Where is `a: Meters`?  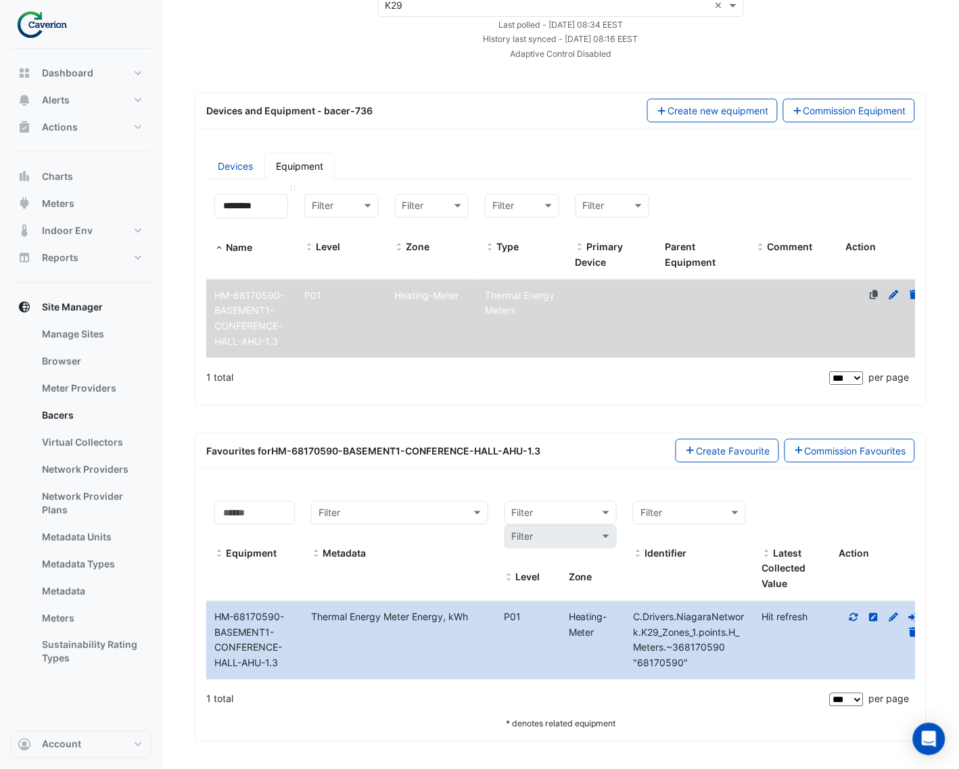
a: Meters is located at coordinates (91, 618).